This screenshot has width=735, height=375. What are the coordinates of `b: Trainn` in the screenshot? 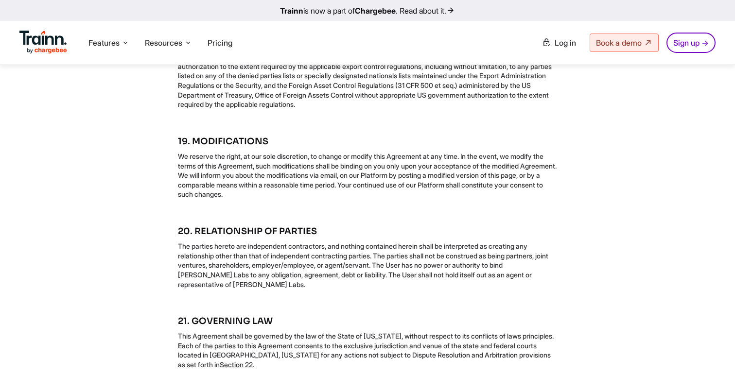 It's located at (292, 11).